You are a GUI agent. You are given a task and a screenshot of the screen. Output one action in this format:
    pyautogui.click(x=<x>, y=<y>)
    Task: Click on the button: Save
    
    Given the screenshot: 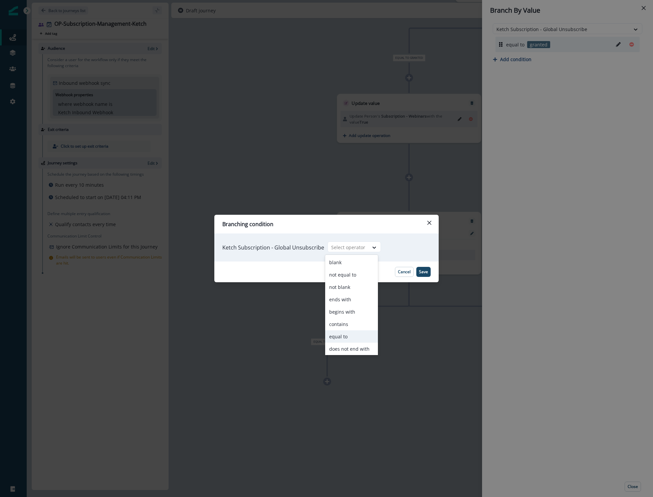 What is the action you would take?
    pyautogui.click(x=423, y=272)
    